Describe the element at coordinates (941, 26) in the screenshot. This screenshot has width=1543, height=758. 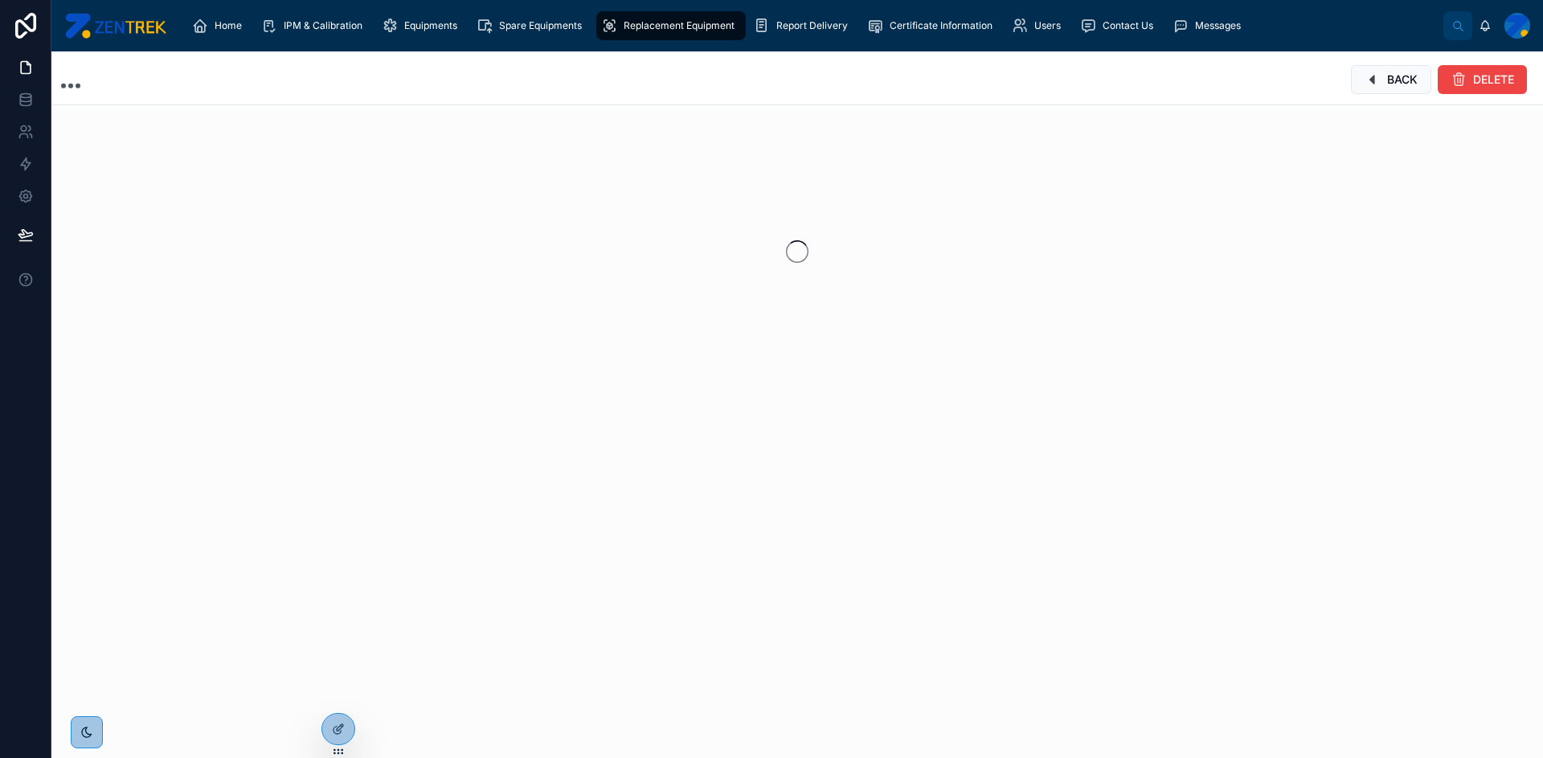
I see `span: Certificate Information` at that location.